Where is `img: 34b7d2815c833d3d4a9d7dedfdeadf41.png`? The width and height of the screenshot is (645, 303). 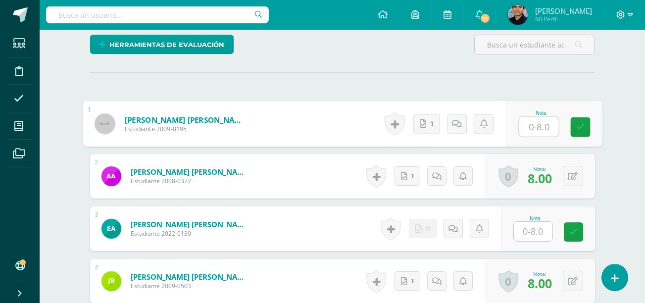
img: 34b7d2815c833d3d4a9d7dedfdeadf41.png is located at coordinates (518, 15).